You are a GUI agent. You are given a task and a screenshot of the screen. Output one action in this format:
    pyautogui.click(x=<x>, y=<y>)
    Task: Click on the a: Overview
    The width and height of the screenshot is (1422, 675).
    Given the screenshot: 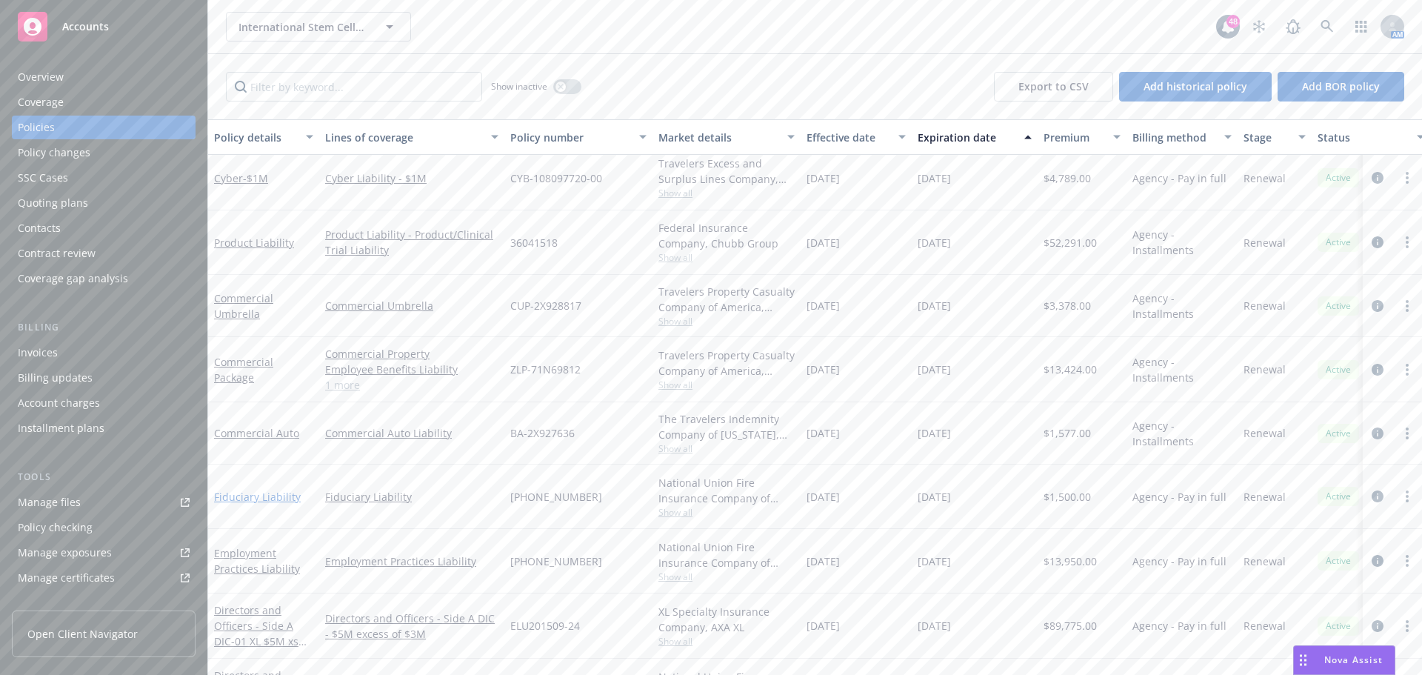 What is the action you would take?
    pyautogui.click(x=104, y=77)
    